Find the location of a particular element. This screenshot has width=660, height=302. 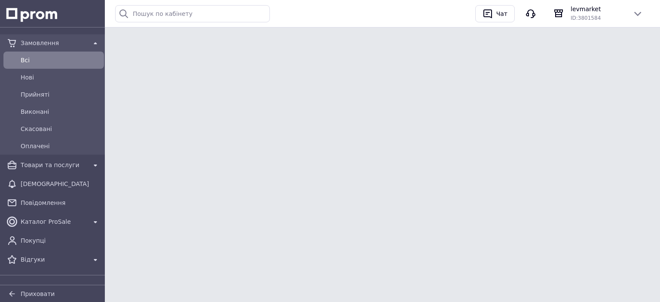

span: Повідомлення is located at coordinates (61, 203).